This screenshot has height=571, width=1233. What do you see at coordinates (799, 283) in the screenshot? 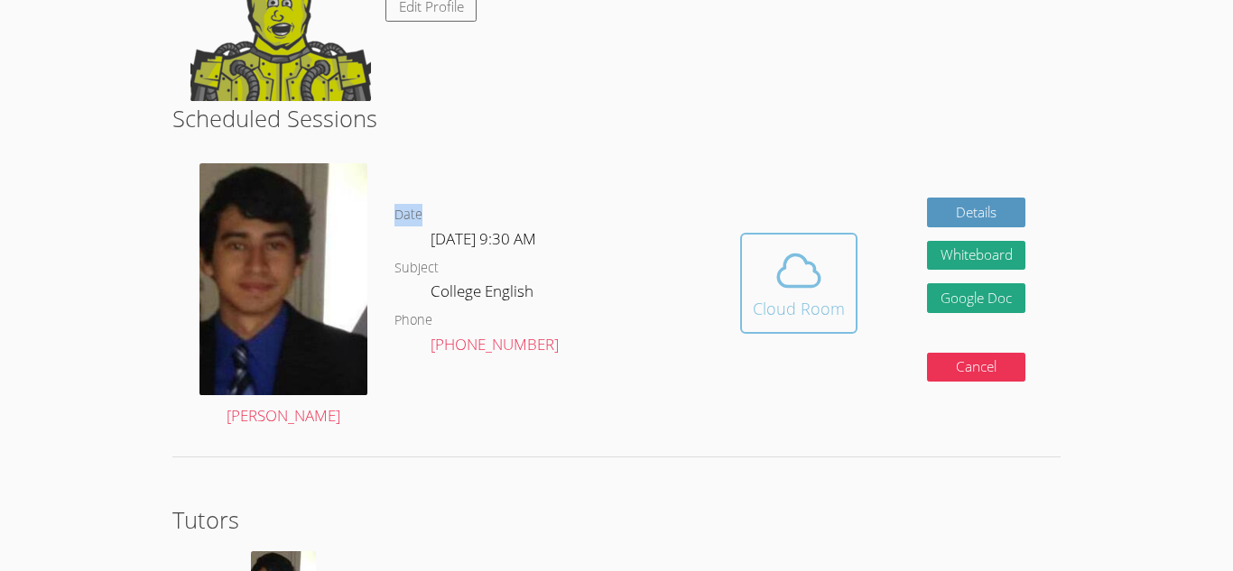
I see `button: Cloud Room` at bounding box center [799, 283].